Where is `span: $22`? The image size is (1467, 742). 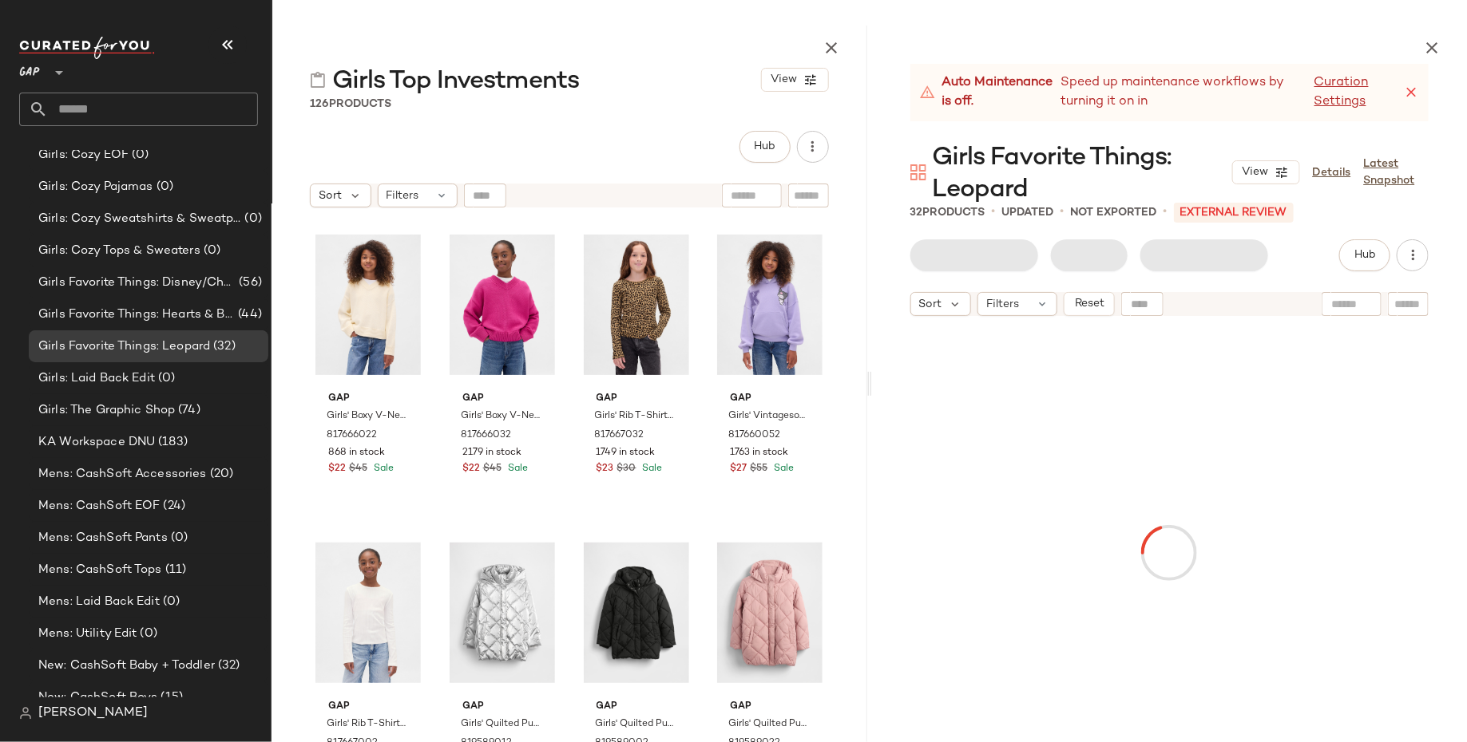
span: $22 is located at coordinates (471, 469).